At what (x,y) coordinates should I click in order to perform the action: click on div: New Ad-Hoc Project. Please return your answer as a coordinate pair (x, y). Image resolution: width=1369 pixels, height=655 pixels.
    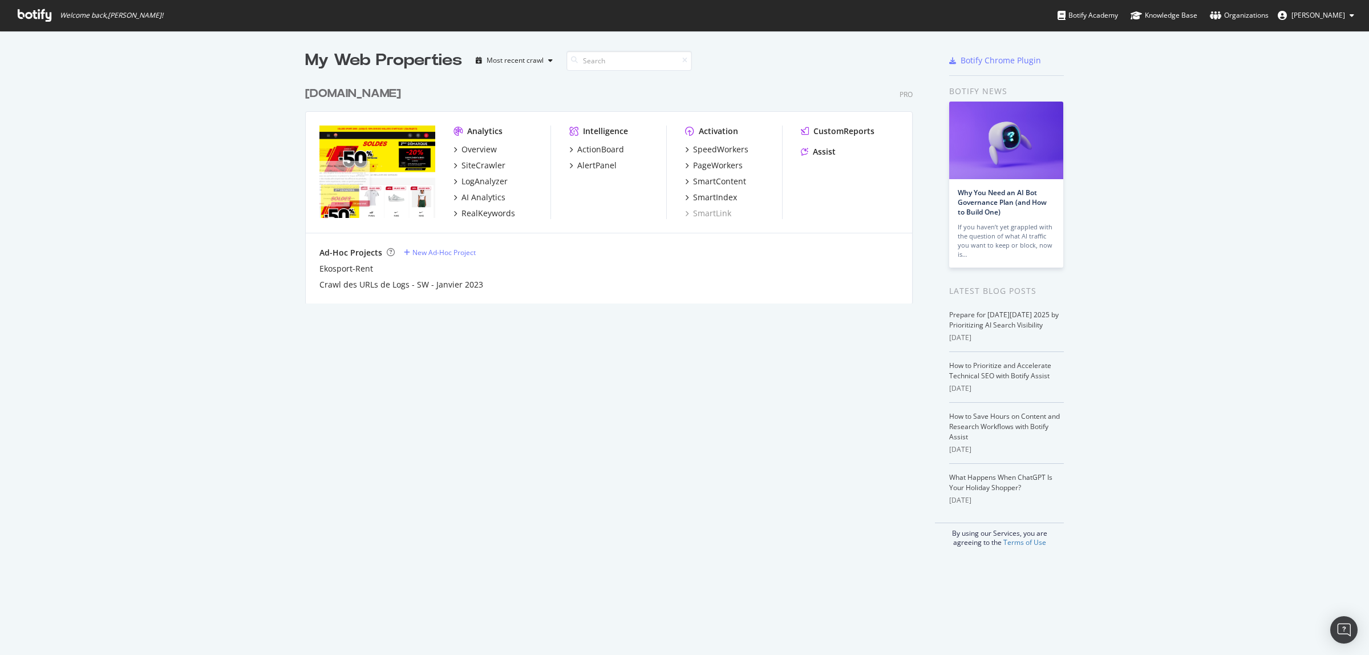
    Looking at the image, I should click on (444, 252).